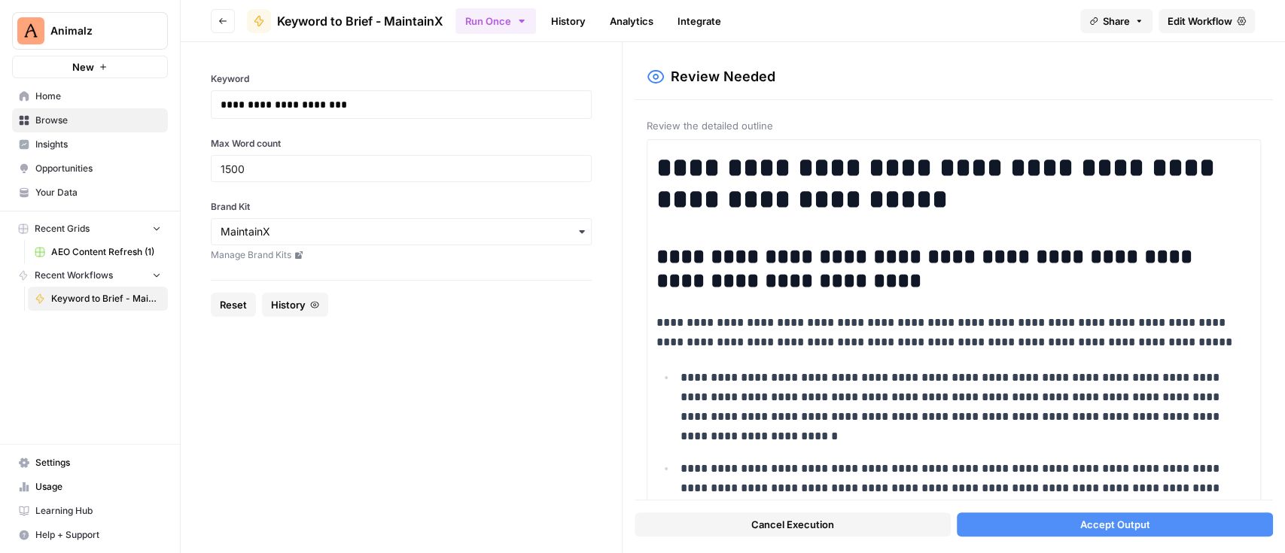 The image size is (1285, 553). Describe the element at coordinates (401, 79) in the screenshot. I see `label: Keyword` at that location.